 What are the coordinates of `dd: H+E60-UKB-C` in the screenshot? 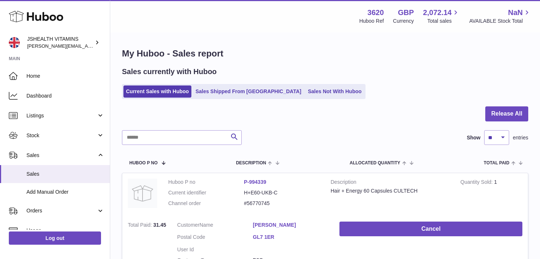 It's located at (282, 193).